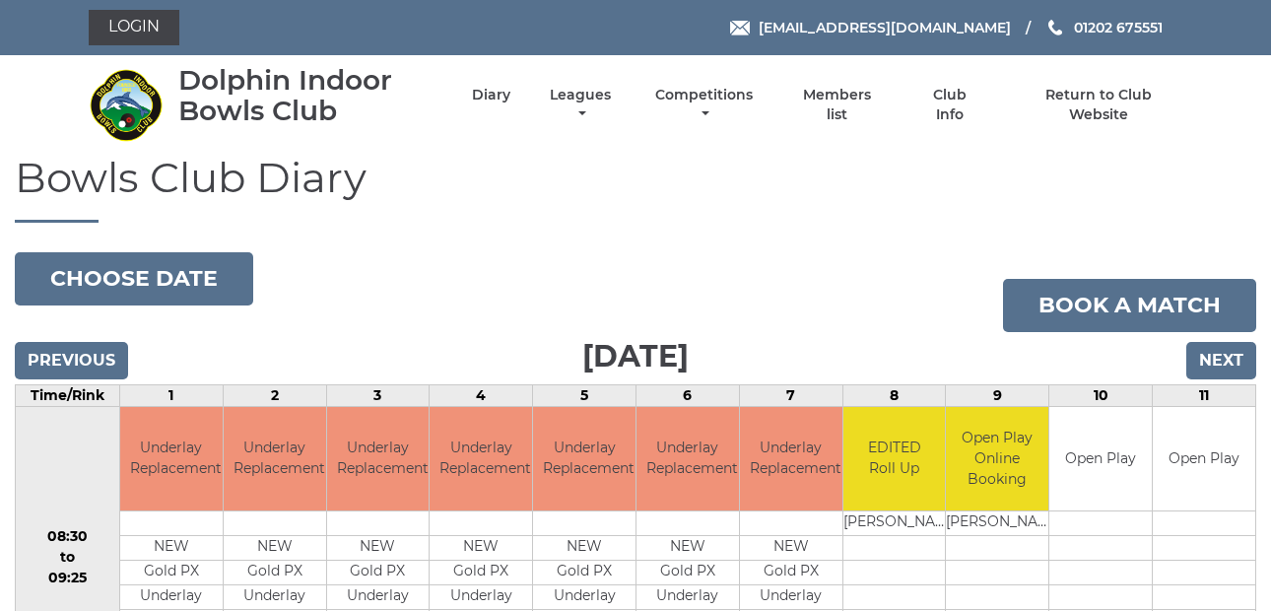 This screenshot has width=1271, height=611. Describe the element at coordinates (1099, 104) in the screenshot. I see `a: Return to Club Website` at that location.